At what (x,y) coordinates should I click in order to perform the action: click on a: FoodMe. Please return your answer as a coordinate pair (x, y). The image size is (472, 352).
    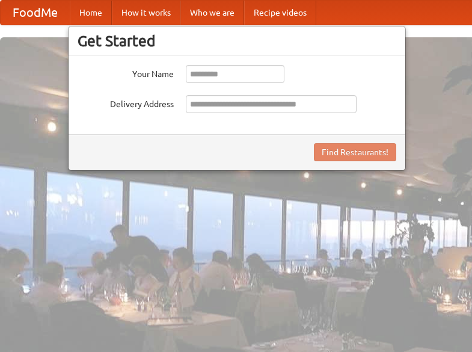
    Looking at the image, I should click on (35, 13).